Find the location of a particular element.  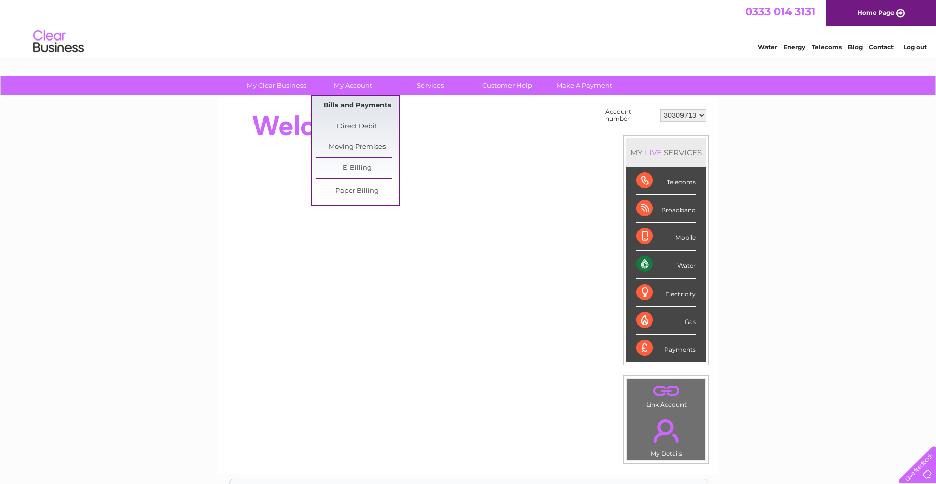

a: Direct Debit is located at coordinates (357, 127).